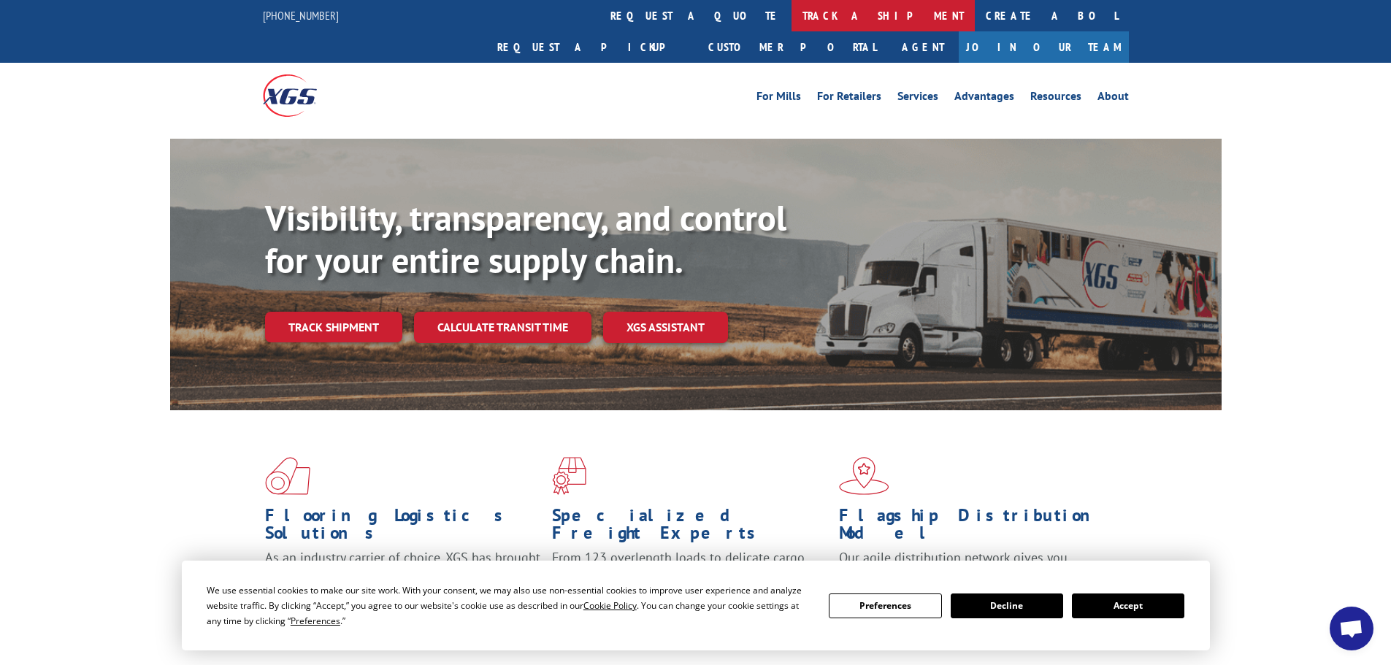 The width and height of the screenshot is (1391, 665). What do you see at coordinates (1044, 47) in the screenshot?
I see `a: Join Our Team` at bounding box center [1044, 47].